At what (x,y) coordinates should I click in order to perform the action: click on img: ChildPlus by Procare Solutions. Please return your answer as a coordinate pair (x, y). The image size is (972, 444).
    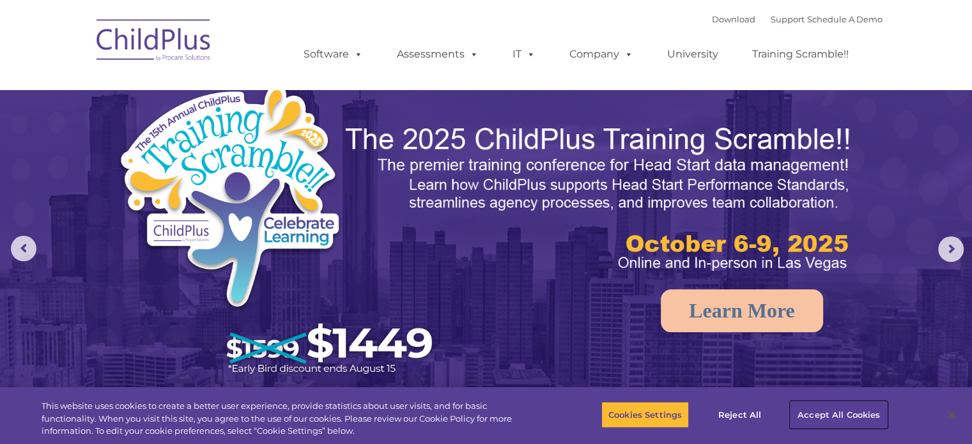
    Looking at the image, I should click on (154, 42).